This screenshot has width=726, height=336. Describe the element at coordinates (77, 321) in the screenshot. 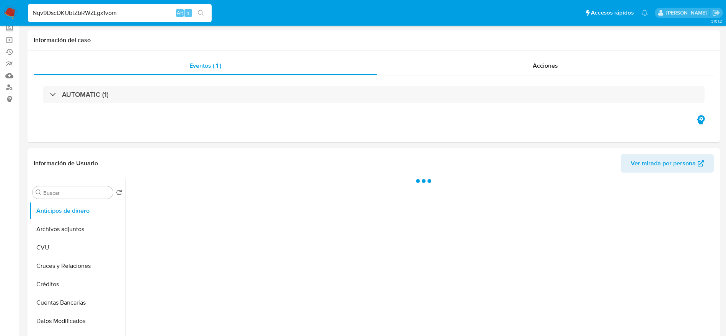

I see `button: Datos Modificados` at that location.